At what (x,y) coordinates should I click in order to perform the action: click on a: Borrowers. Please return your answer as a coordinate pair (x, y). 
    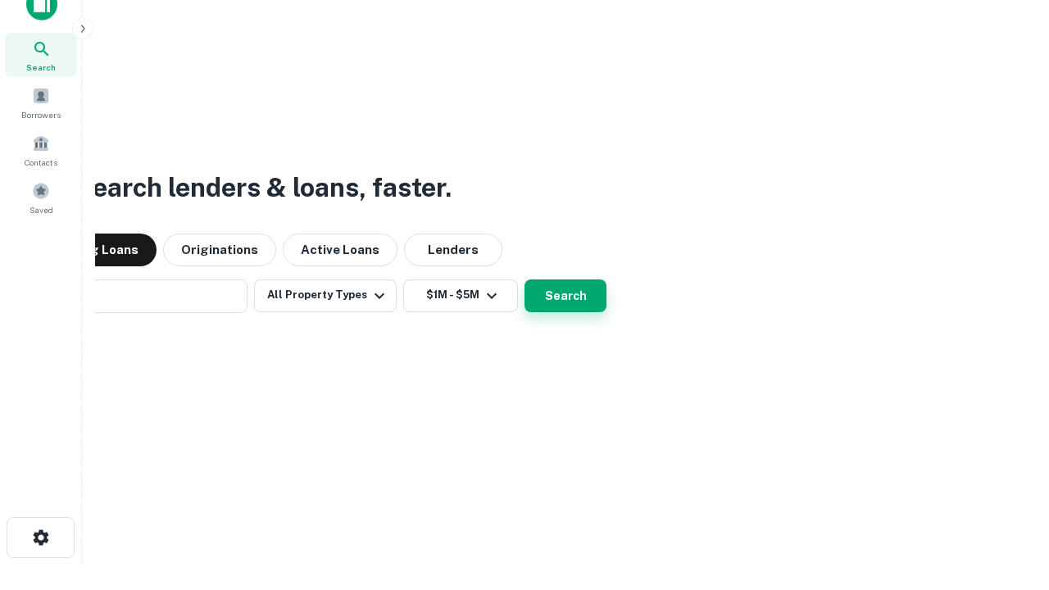
    Looking at the image, I should click on (41, 102).